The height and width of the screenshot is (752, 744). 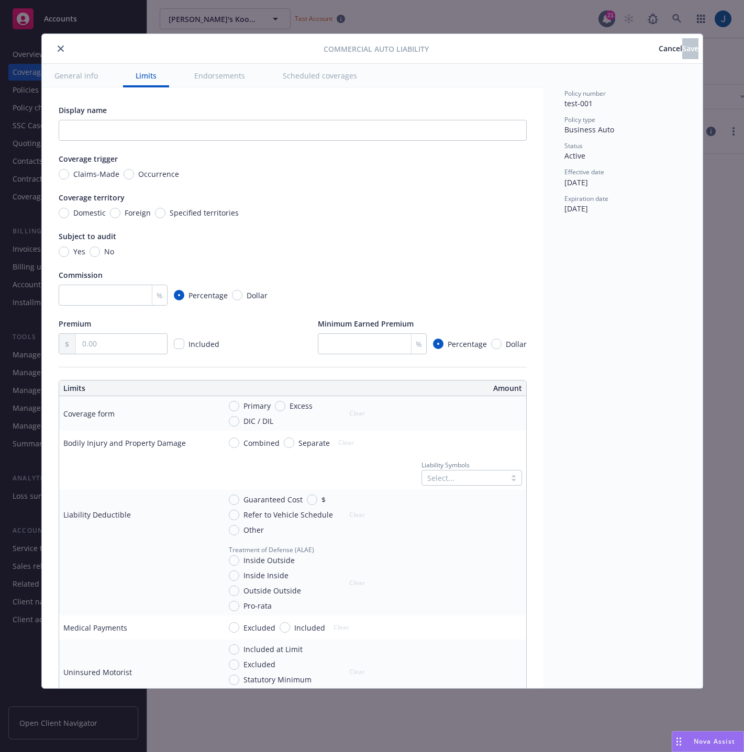 What do you see at coordinates (96, 174) in the screenshot?
I see `span: Claims-Made` at bounding box center [96, 174].